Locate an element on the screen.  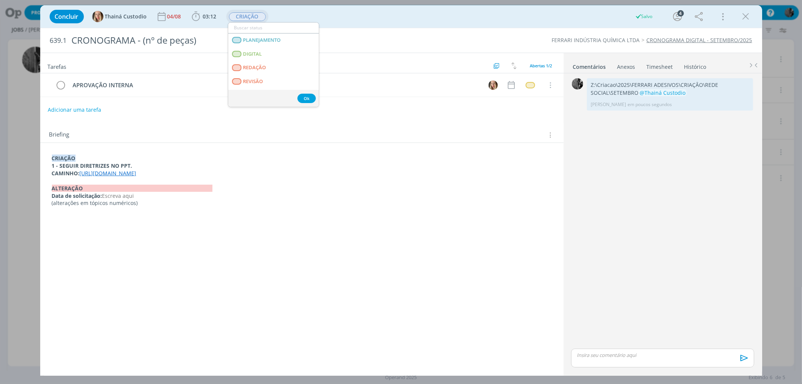
strong: CAMINHO: is located at coordinates (66, 173).